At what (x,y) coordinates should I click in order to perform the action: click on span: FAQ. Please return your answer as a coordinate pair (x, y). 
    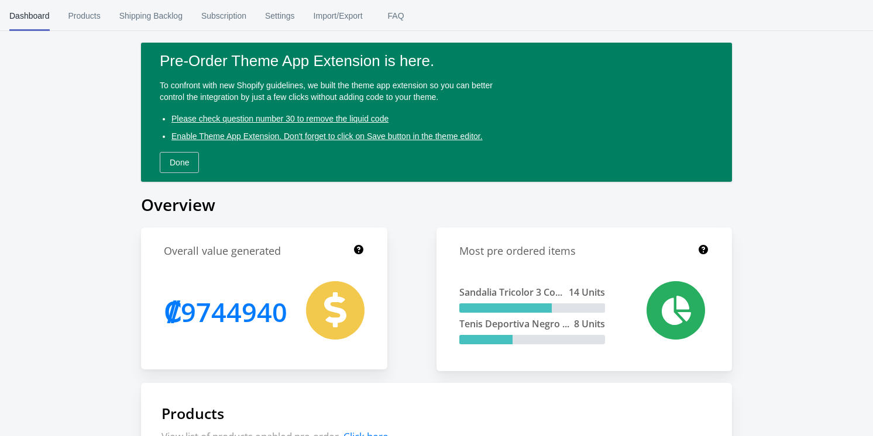
    Looking at the image, I should click on (396, 16).